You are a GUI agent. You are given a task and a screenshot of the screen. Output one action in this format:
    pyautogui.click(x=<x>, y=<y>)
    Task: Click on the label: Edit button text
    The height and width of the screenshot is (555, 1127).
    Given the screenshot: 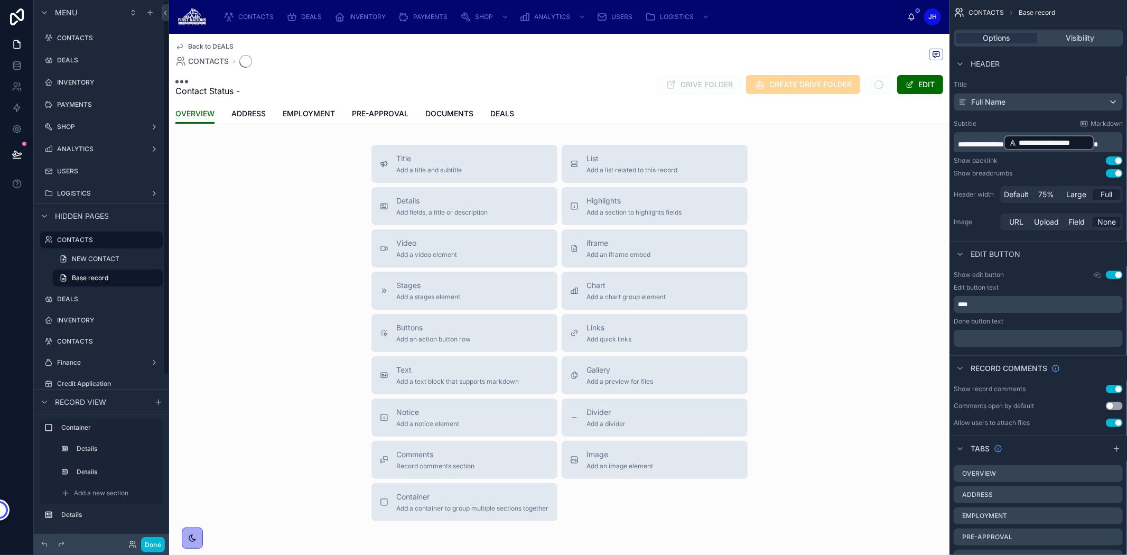 What is the action you would take?
    pyautogui.click(x=976, y=288)
    